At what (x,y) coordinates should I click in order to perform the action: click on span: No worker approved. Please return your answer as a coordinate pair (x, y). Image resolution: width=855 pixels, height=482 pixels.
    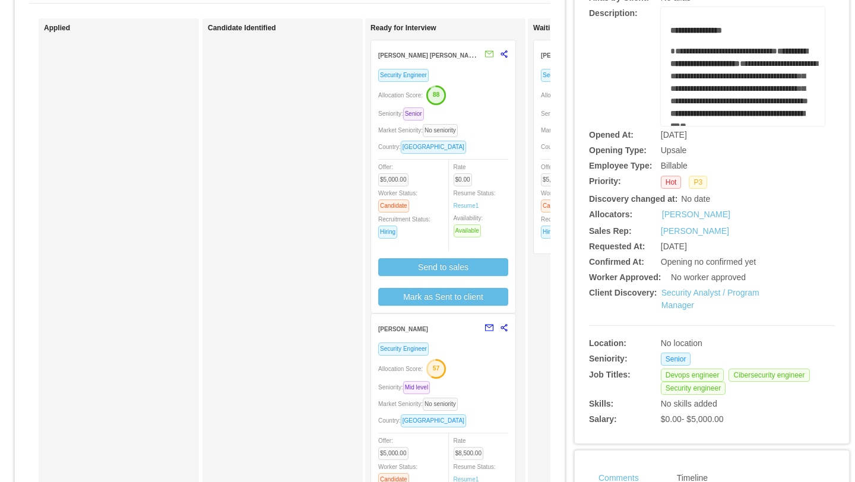
    Looking at the image, I should click on (709, 277).